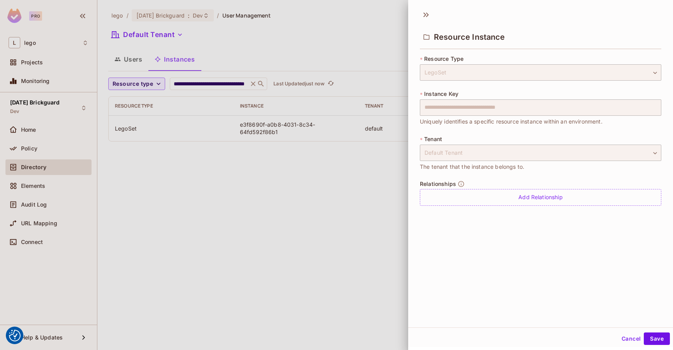 This screenshot has width=673, height=350. What do you see at coordinates (441, 94) in the screenshot?
I see `span: Instance Key` at bounding box center [441, 94].